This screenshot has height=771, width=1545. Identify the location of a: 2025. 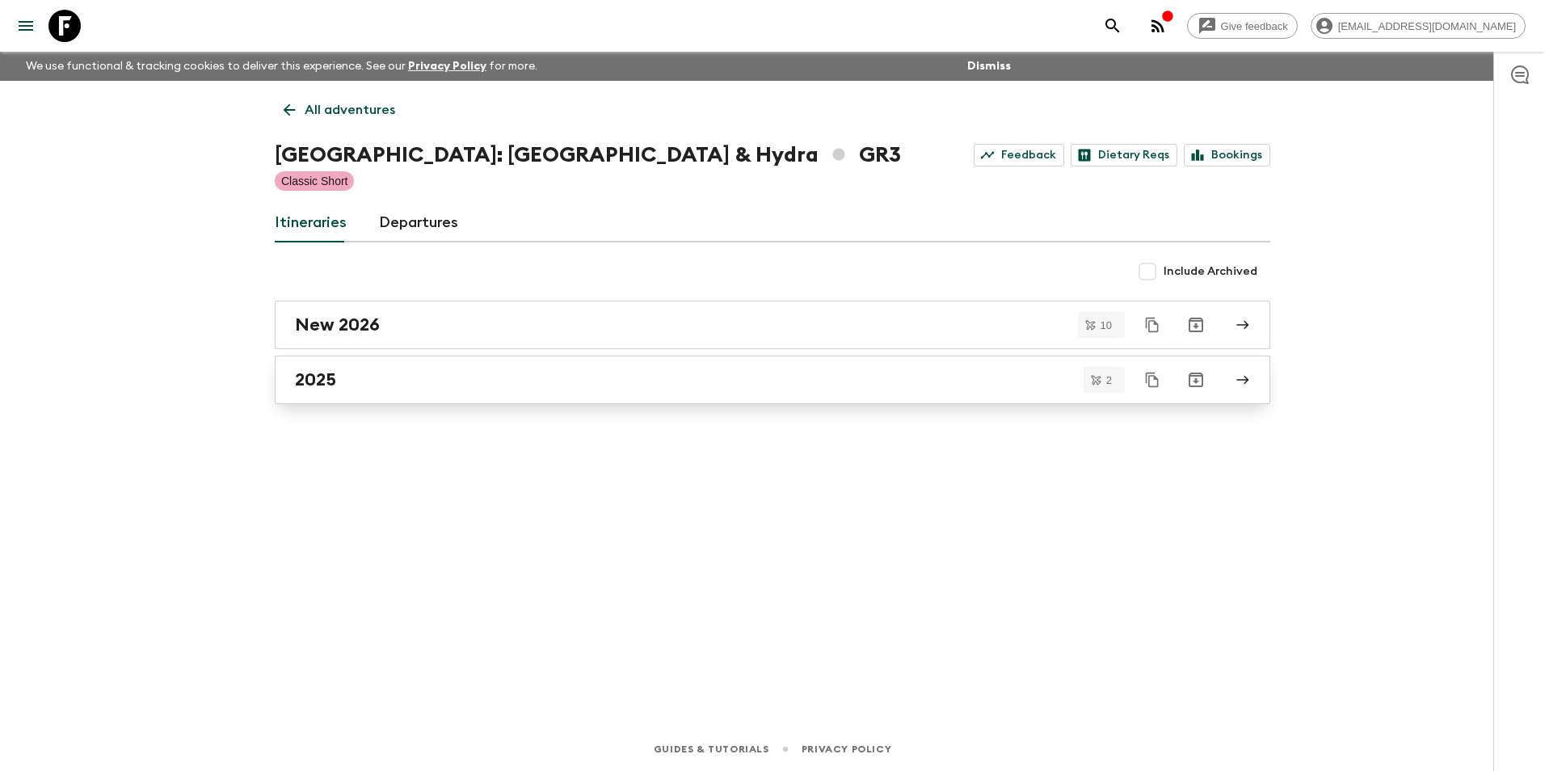
(773, 380).